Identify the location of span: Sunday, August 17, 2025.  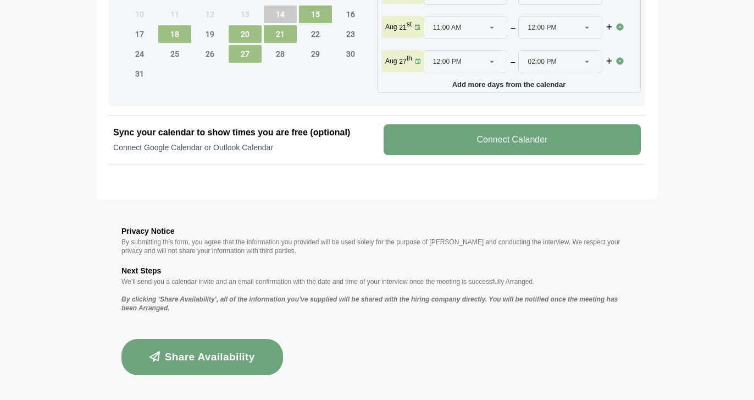
(140, 34).